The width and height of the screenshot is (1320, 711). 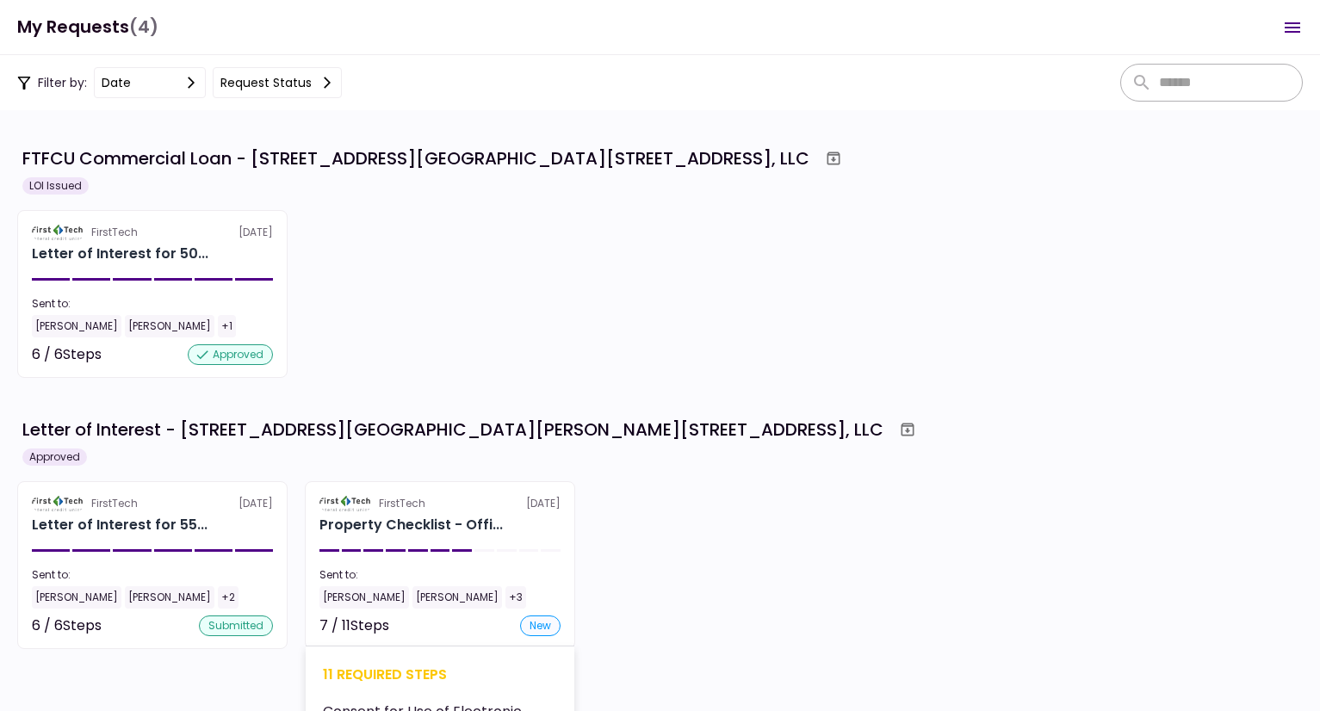 I want to click on div: Letter of Interest for 5515 BRITTMOORE ROAD, LLC 3711 Chester Avenue Cleveland, so click(x=120, y=525).